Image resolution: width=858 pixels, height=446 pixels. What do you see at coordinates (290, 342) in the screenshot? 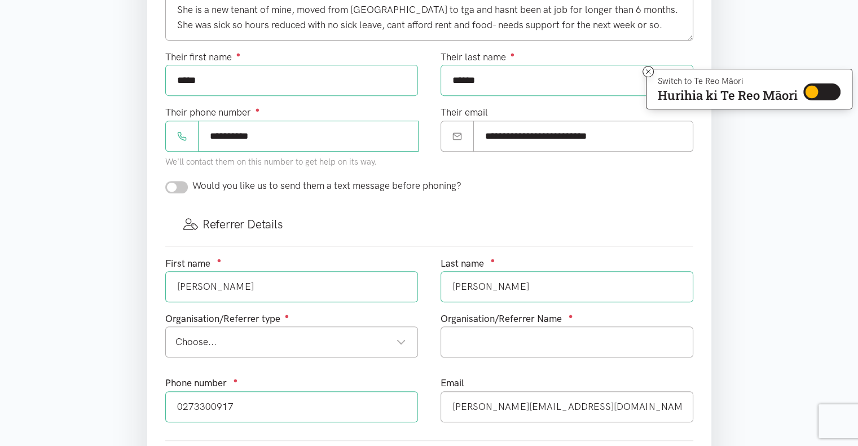
I see `div: Choose...` at bounding box center [290, 342].